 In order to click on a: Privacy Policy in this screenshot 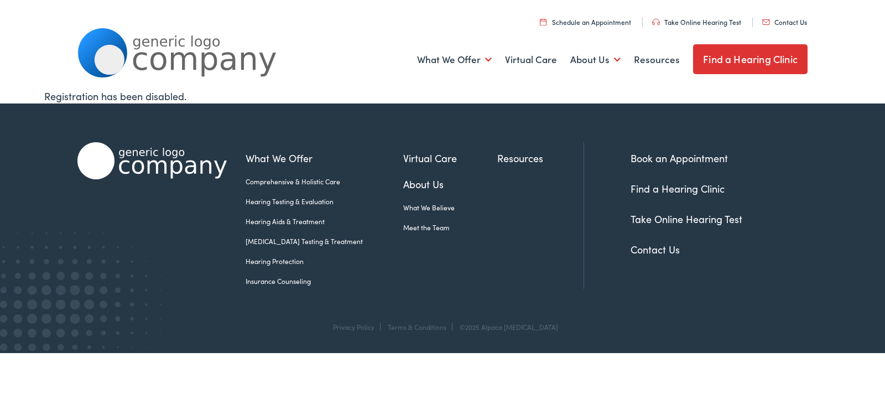, I will do `click(353, 326)`.